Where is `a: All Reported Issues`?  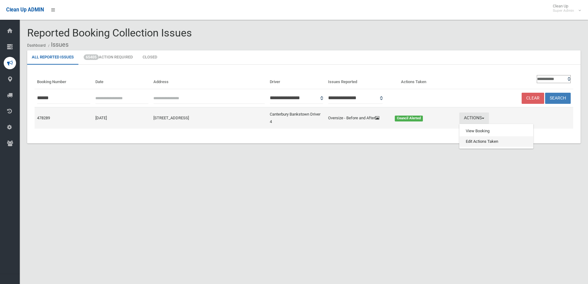
a: All Reported Issues is located at coordinates (53, 57).